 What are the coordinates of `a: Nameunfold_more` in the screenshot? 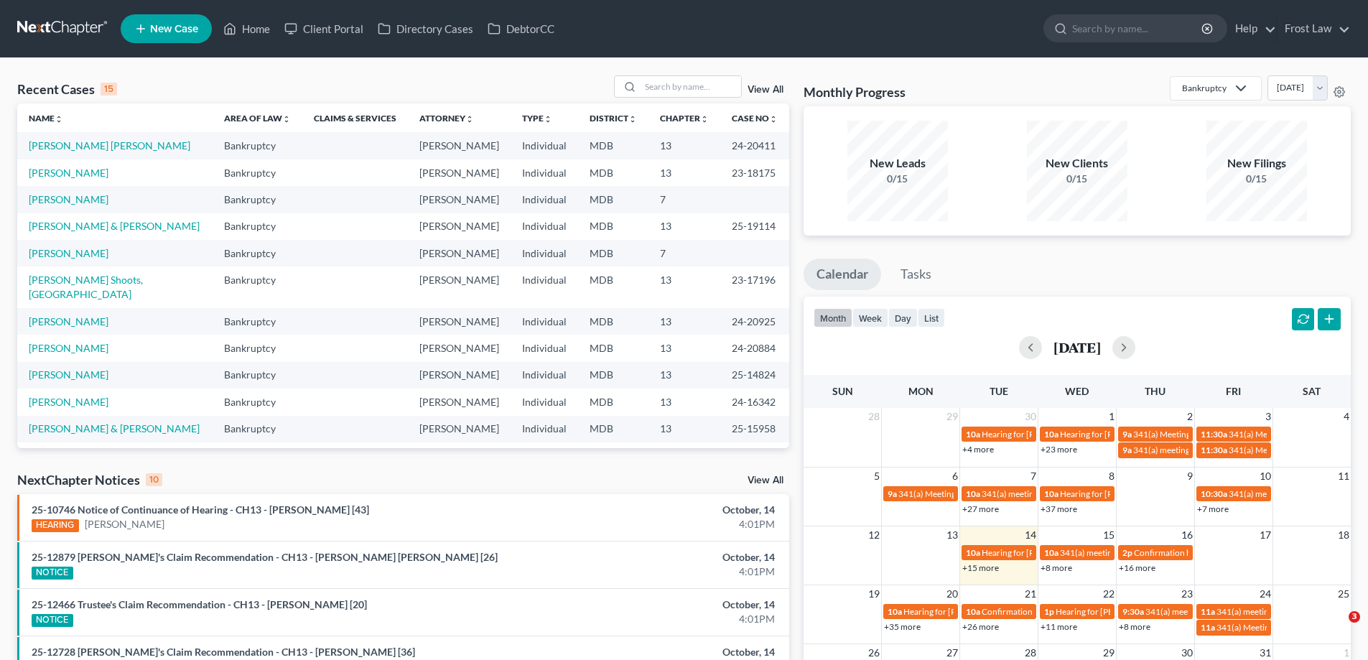 It's located at (46, 118).